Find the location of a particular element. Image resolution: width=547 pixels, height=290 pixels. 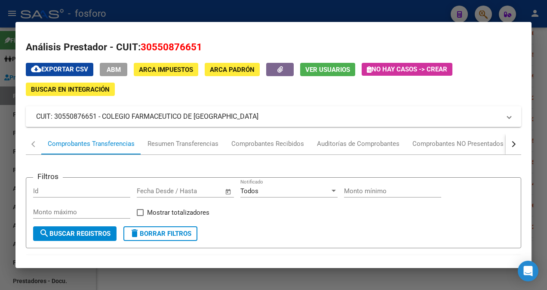

datatable-header-cell: Notificado is located at coordinates (206, 269).